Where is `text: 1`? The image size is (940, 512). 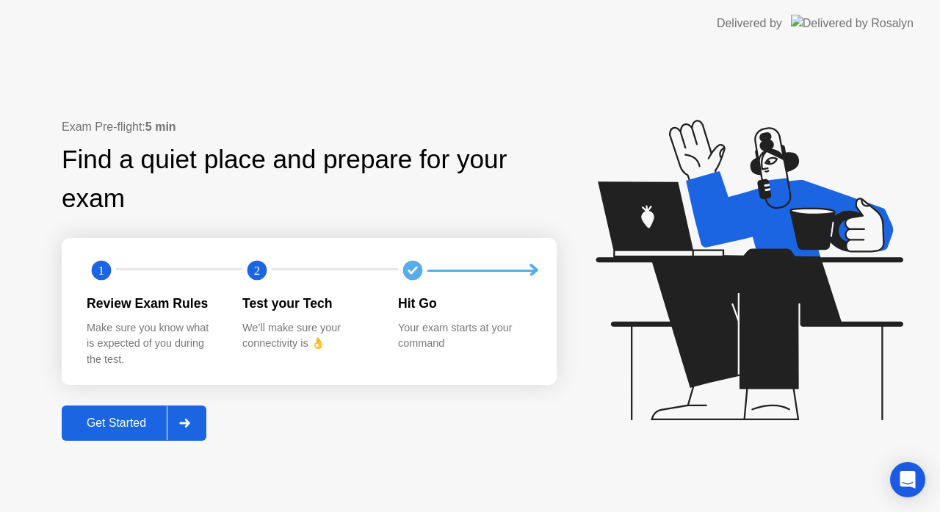
text: 1 is located at coordinates (101, 270).